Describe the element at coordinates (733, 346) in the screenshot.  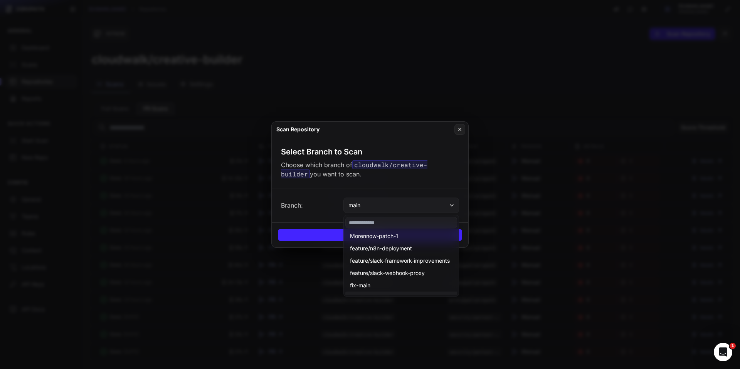
I see `span: 1` at that location.